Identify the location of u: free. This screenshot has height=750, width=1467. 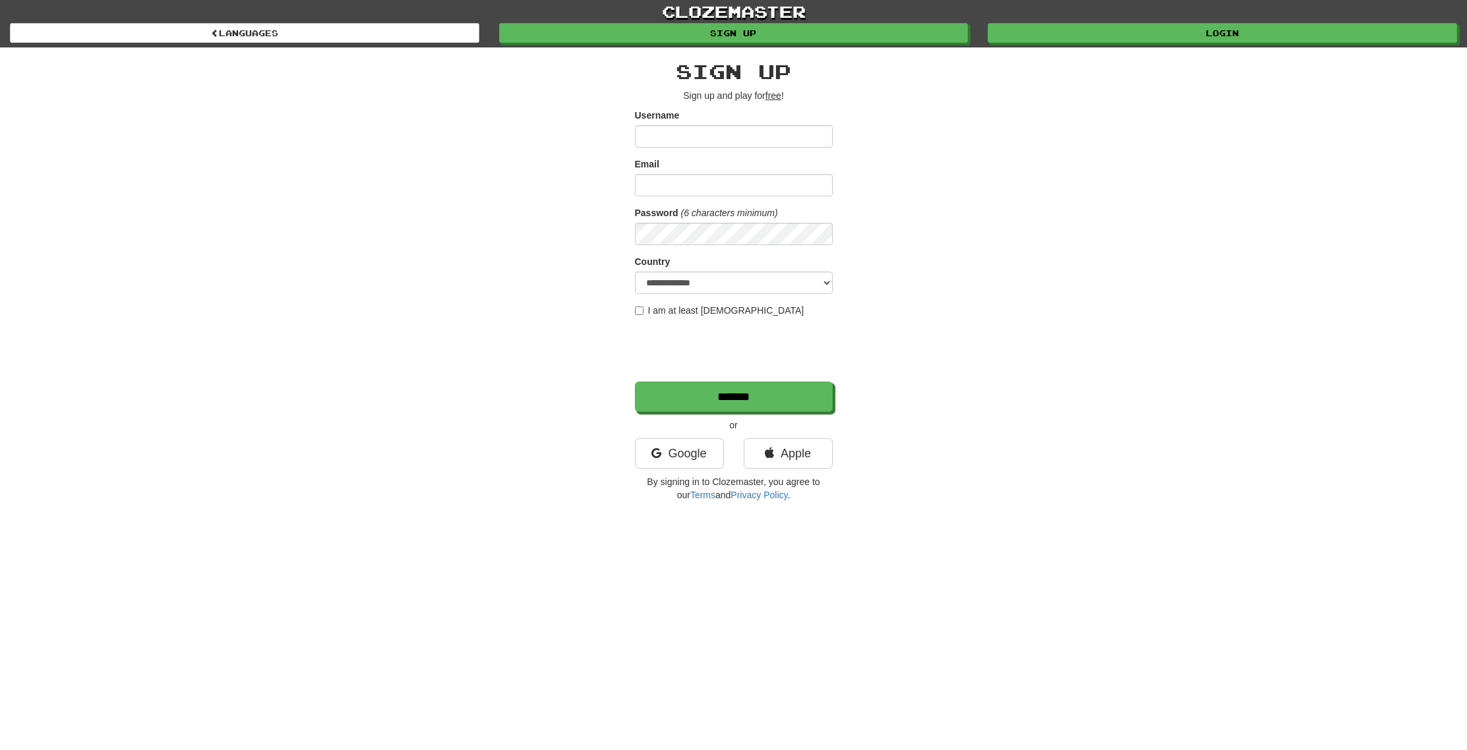
(773, 96).